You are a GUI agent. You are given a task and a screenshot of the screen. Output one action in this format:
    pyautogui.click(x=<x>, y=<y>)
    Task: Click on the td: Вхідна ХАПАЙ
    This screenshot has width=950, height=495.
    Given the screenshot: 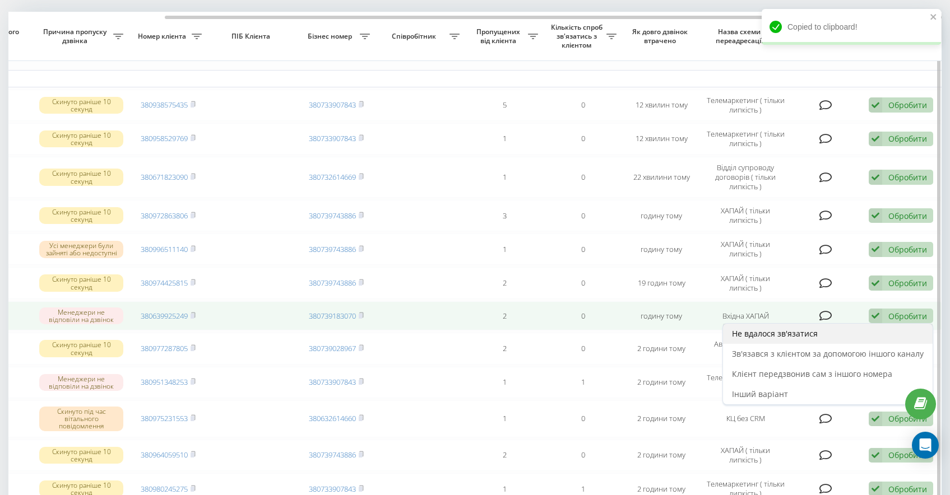 What is the action you would take?
    pyautogui.click(x=745, y=316)
    